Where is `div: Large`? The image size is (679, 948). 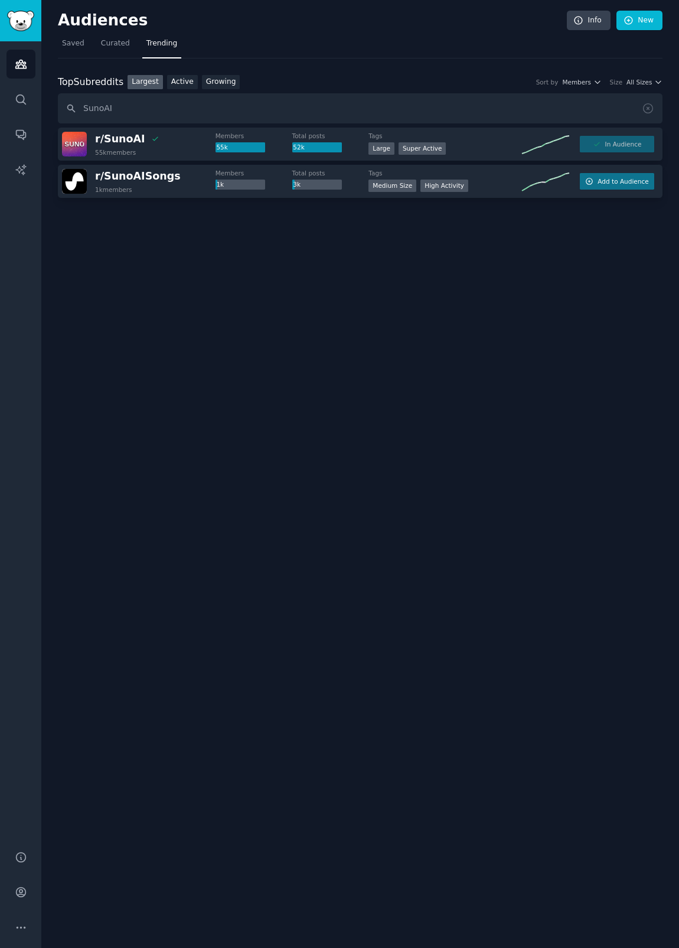
div: Large is located at coordinates (382, 148).